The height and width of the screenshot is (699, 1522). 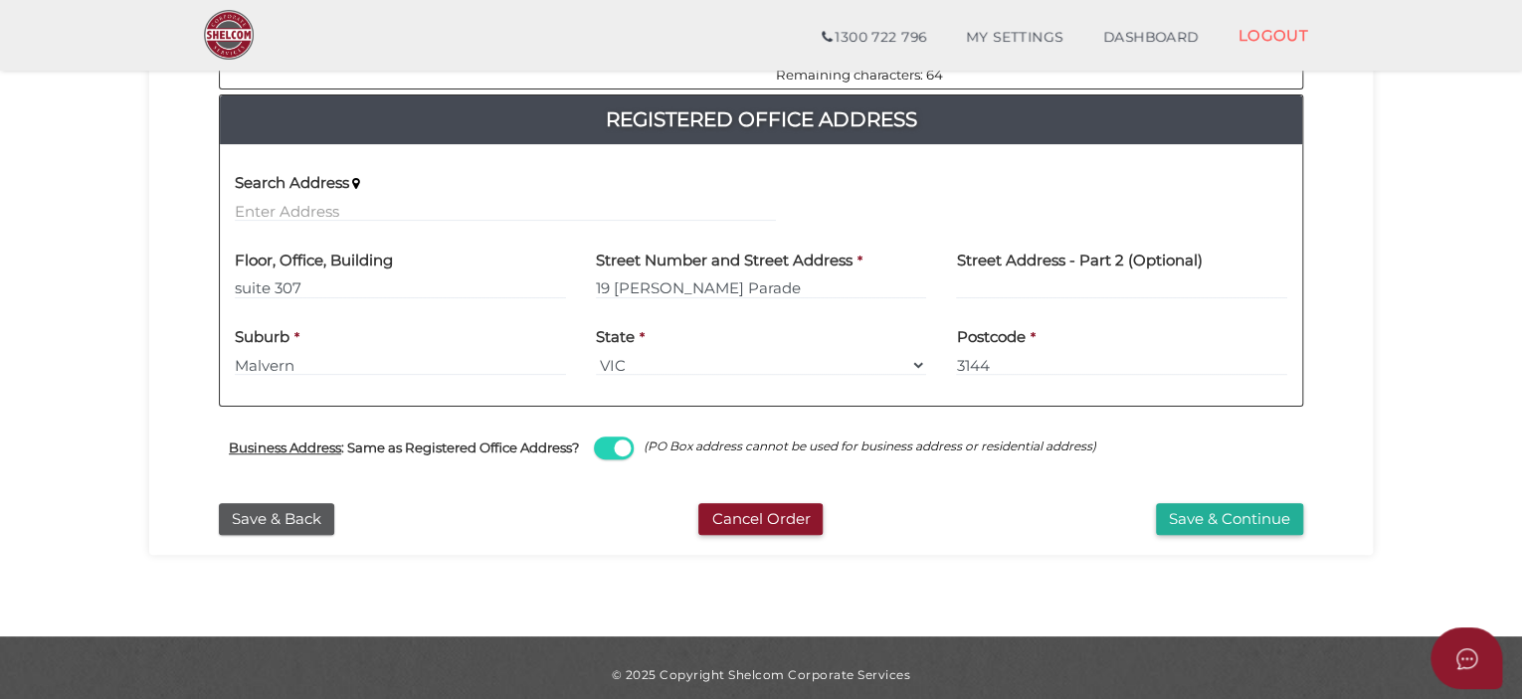 I want to click on a: DASHBOARD, so click(x=1151, y=38).